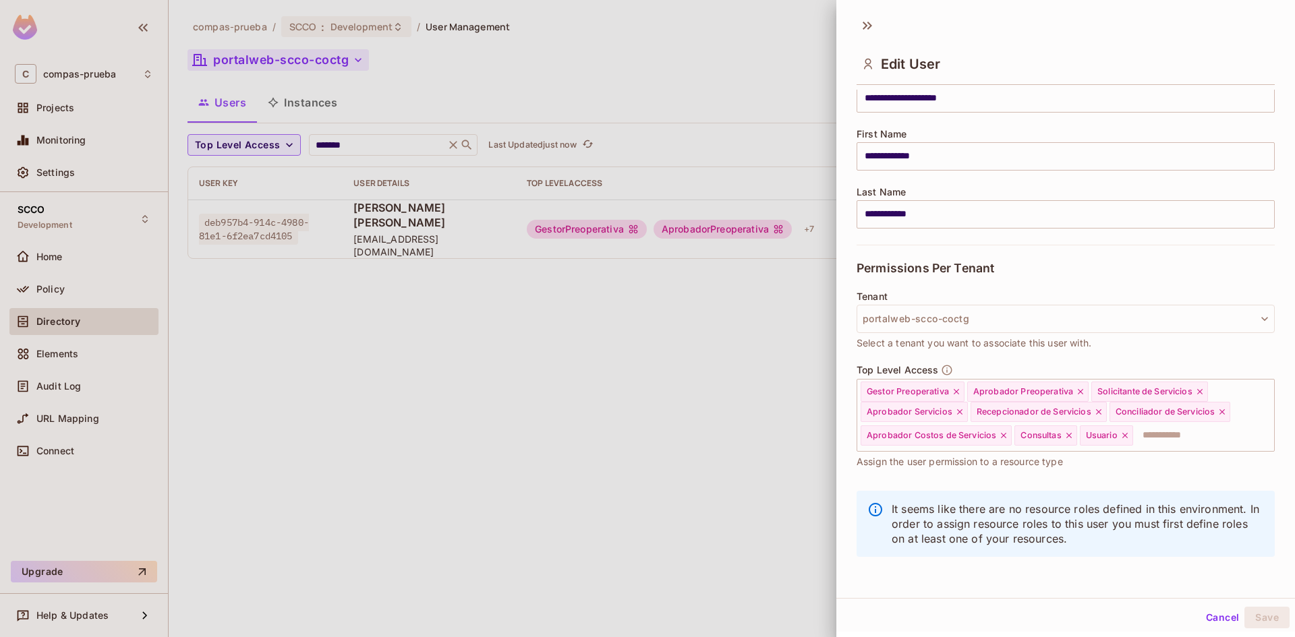  What do you see at coordinates (1222, 618) in the screenshot?
I see `button: Cancel` at bounding box center [1222, 618].